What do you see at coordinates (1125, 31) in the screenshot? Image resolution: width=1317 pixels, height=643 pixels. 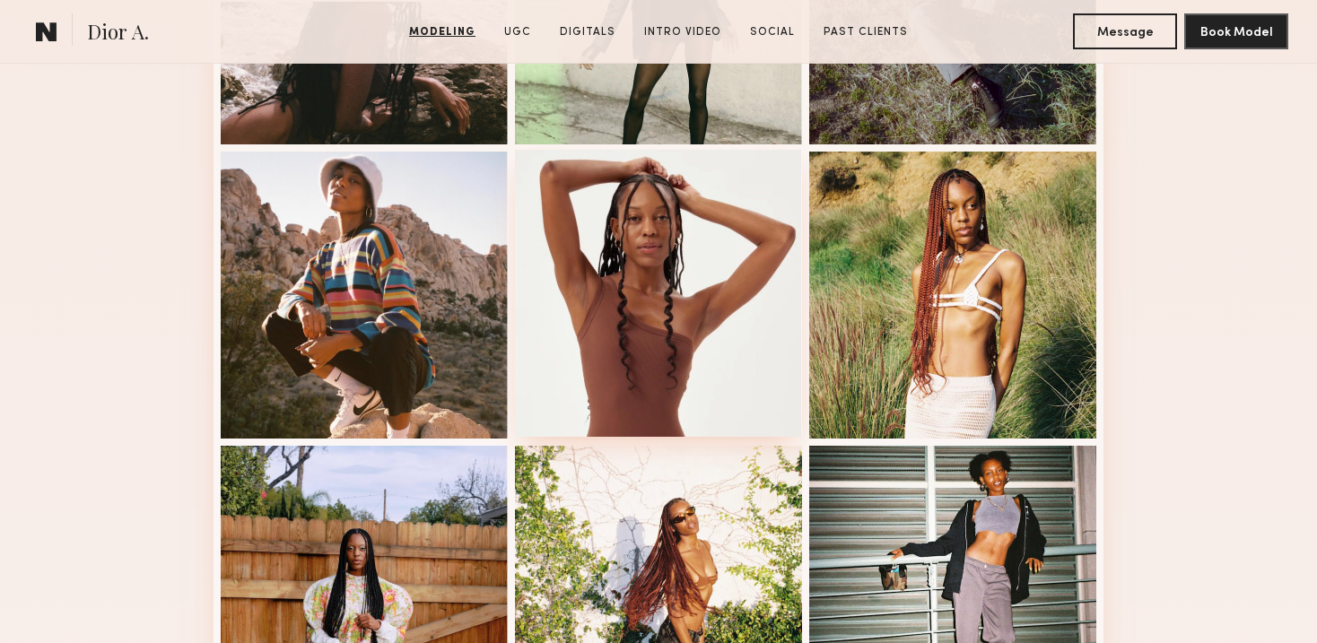 I see `button: Message` at bounding box center [1125, 31].